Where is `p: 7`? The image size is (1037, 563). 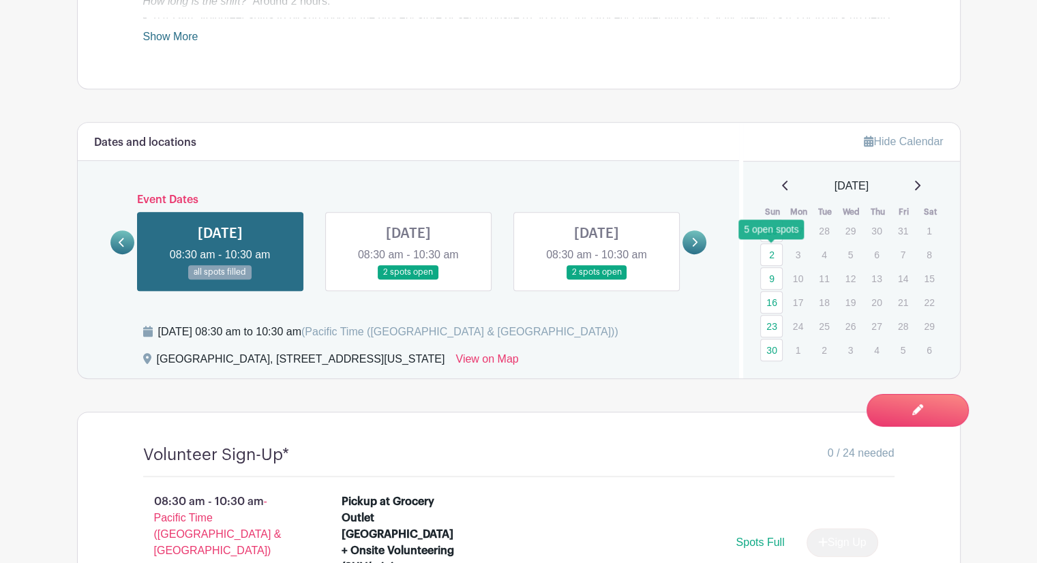
p: 7 is located at coordinates (903, 254).